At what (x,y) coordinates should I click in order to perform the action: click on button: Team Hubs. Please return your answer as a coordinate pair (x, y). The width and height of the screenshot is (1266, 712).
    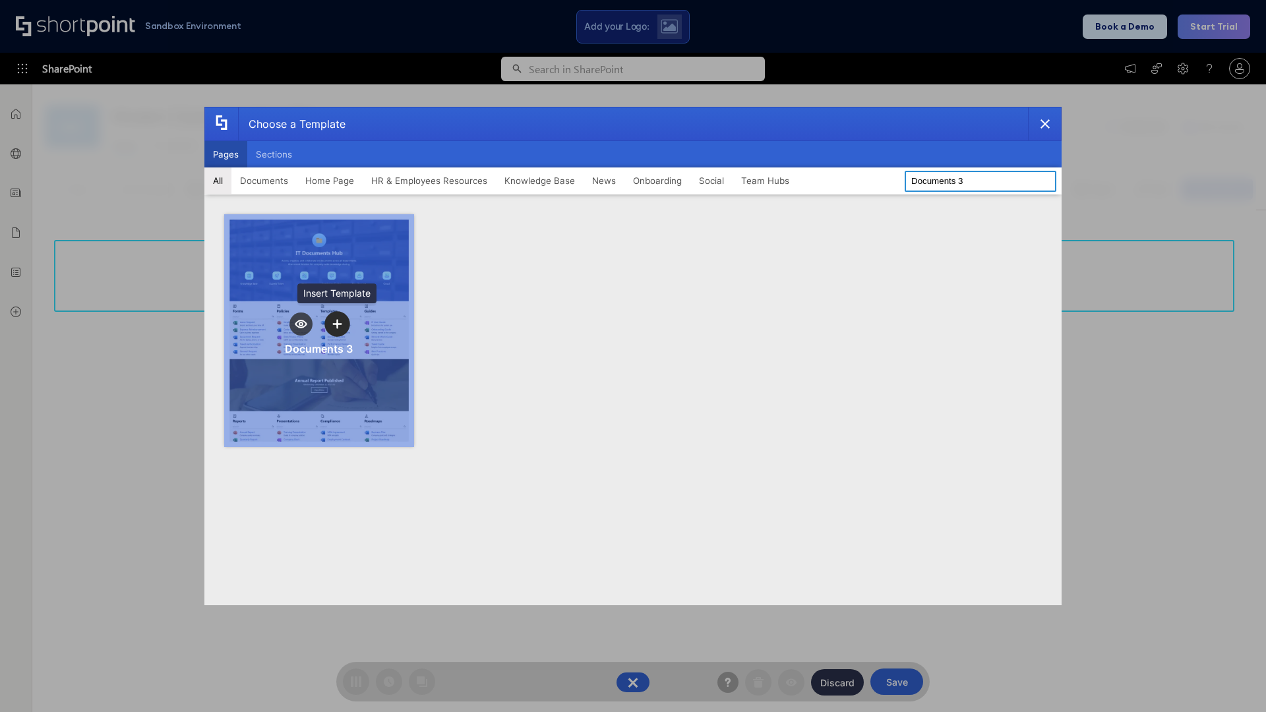
    Looking at the image, I should click on (765, 181).